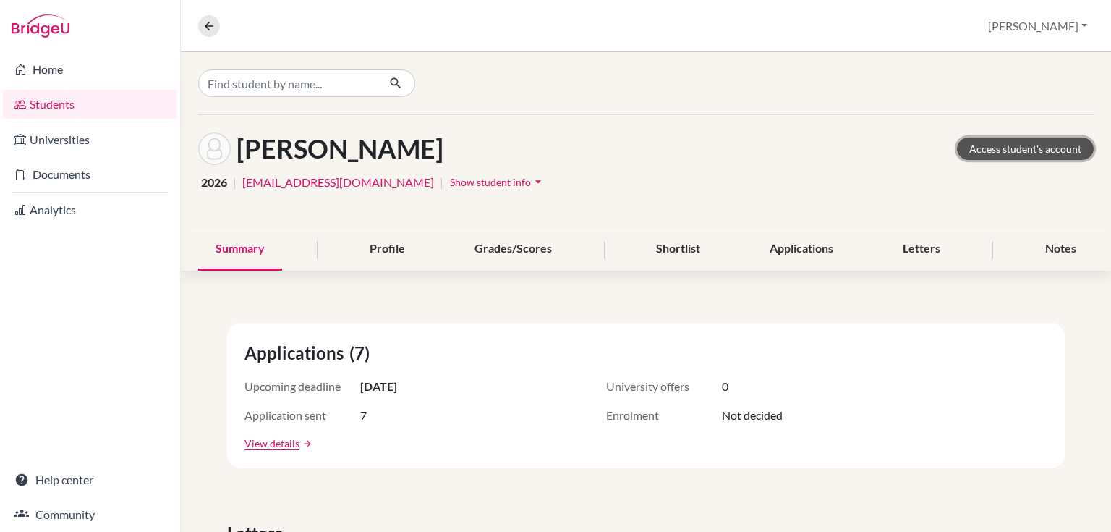 The image size is (1111, 532). I want to click on span: 0, so click(725, 386).